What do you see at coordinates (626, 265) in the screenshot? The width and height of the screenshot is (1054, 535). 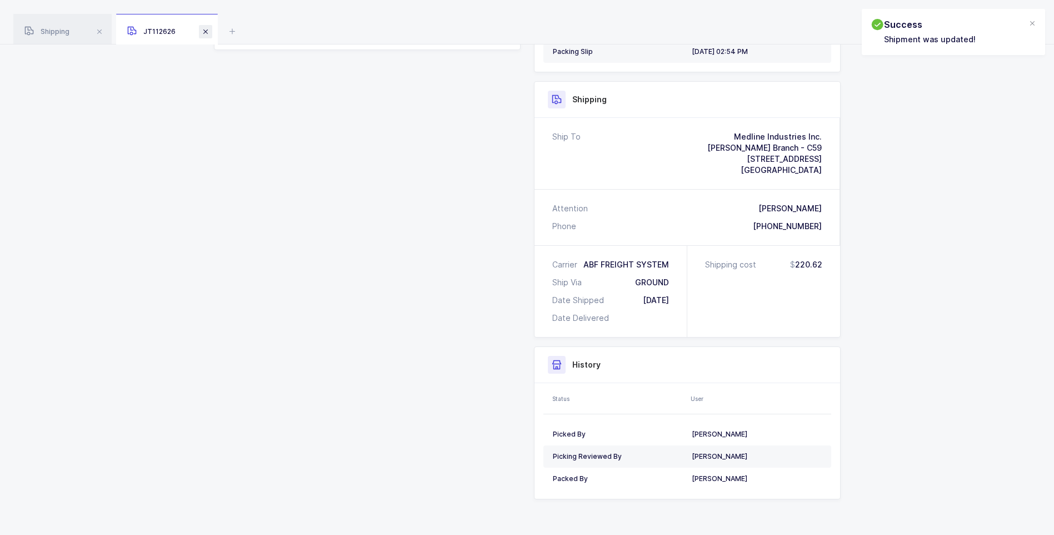 I see `div: ABF FREIGHT SYSTEM` at bounding box center [626, 265].